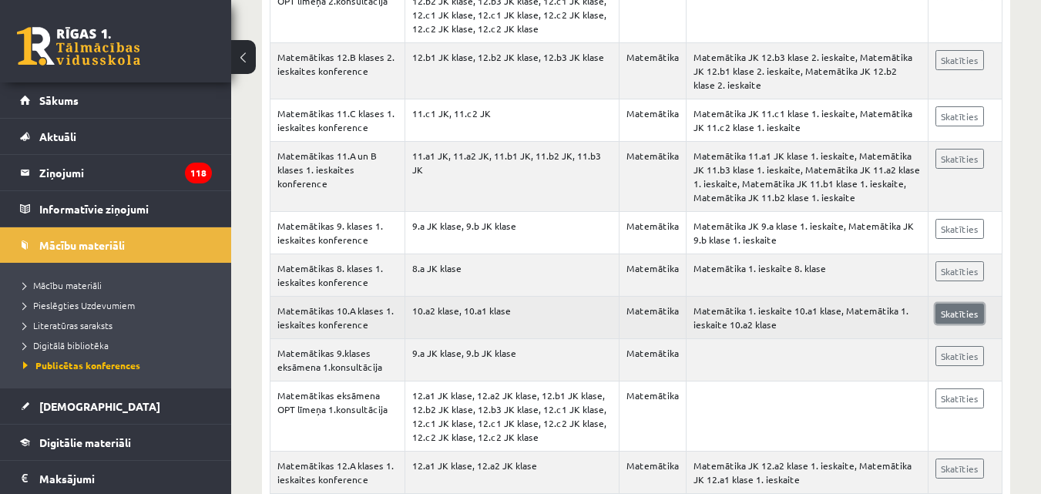 This screenshot has height=494, width=1041. Describe the element at coordinates (119, 325) in the screenshot. I see `a: Literatūras saraksts` at that location.